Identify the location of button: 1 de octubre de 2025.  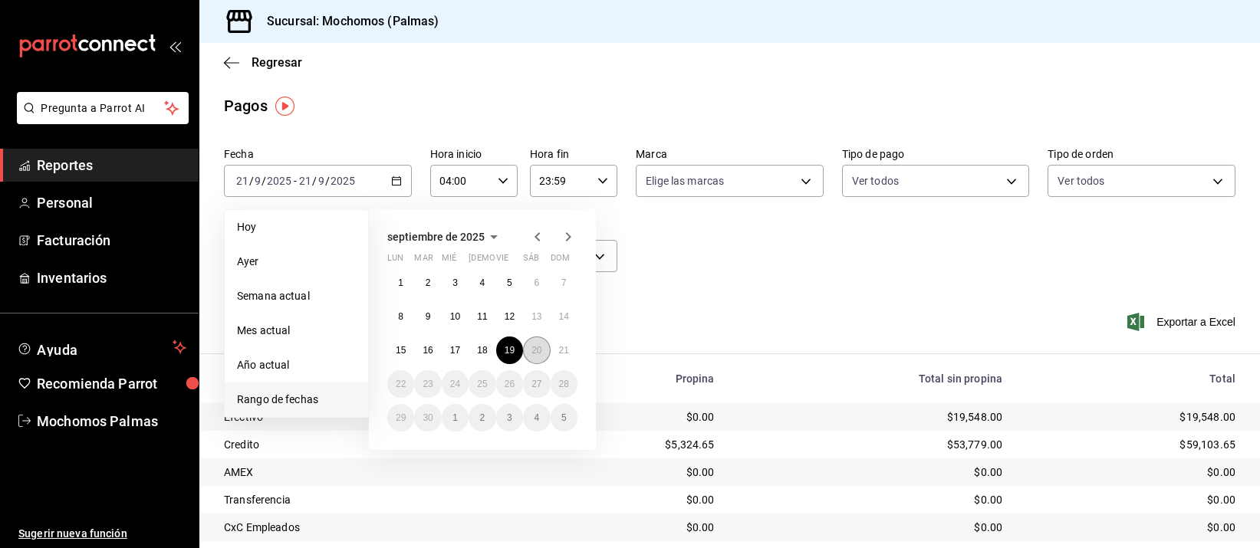
(455, 418).